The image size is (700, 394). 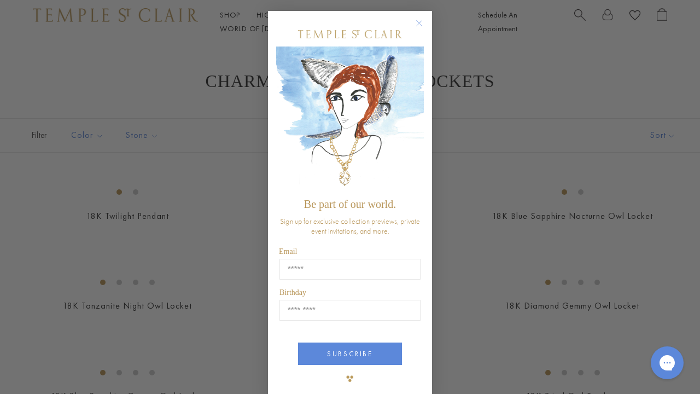 What do you see at coordinates (350, 353) in the screenshot?
I see `button: SUBSCRIBE` at bounding box center [350, 353].